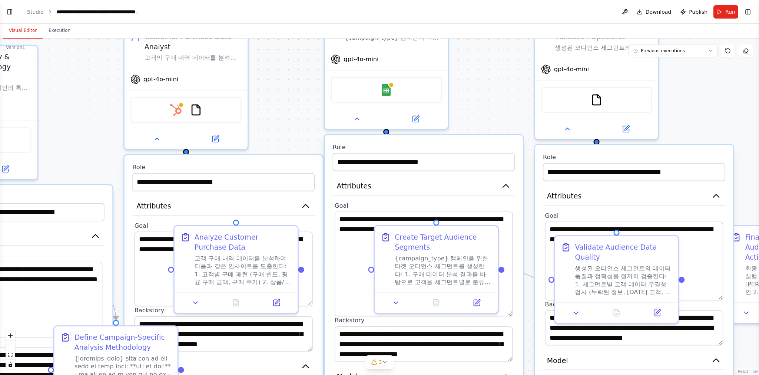 The width and height of the screenshot is (759, 375). I want to click on button: Publish, so click(694, 12).